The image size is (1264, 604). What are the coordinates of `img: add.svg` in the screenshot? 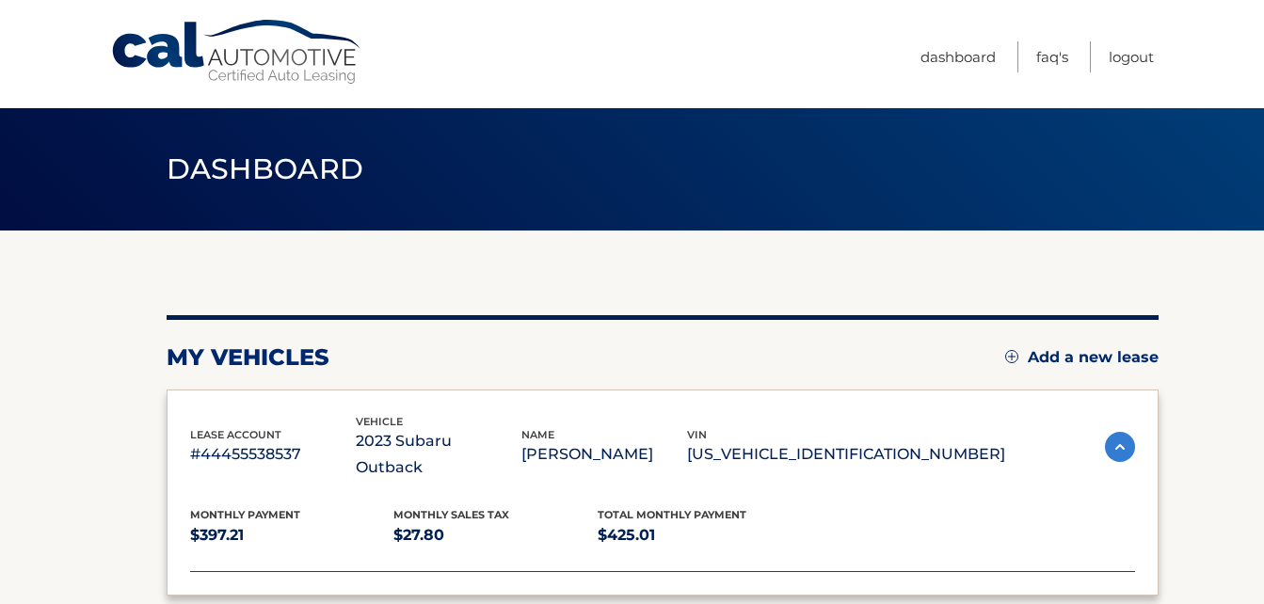 It's located at (1012, 357).